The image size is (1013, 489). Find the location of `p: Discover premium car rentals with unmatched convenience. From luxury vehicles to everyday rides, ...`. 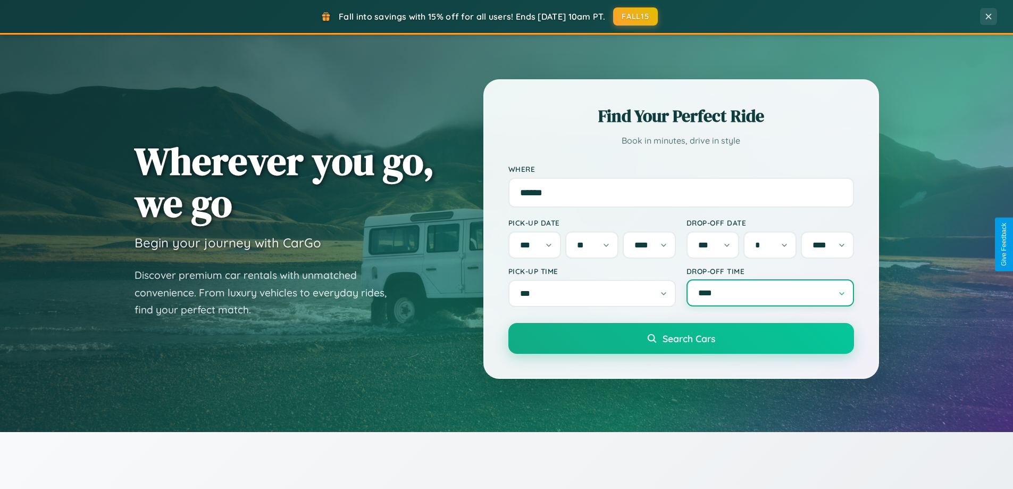

p: Discover premium car rentals with unmatched convenience. From luxury vehicles to everyday rides, ... is located at coordinates (268, 293).